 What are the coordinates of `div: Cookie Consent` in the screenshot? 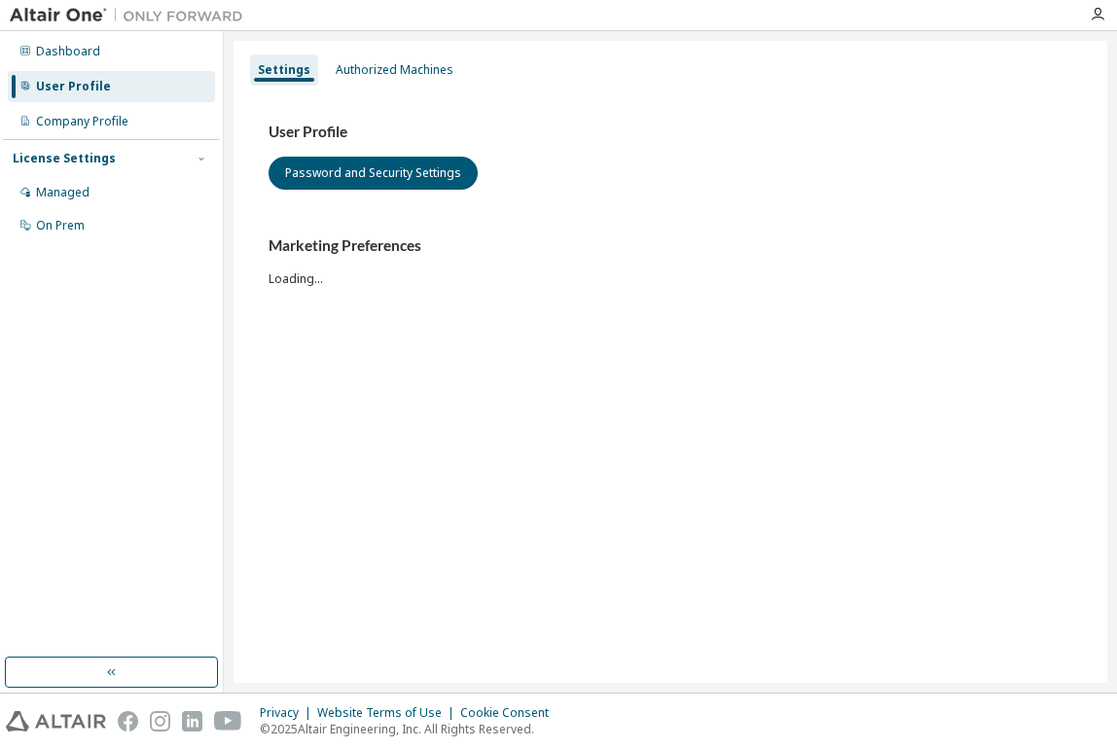 It's located at (510, 713).